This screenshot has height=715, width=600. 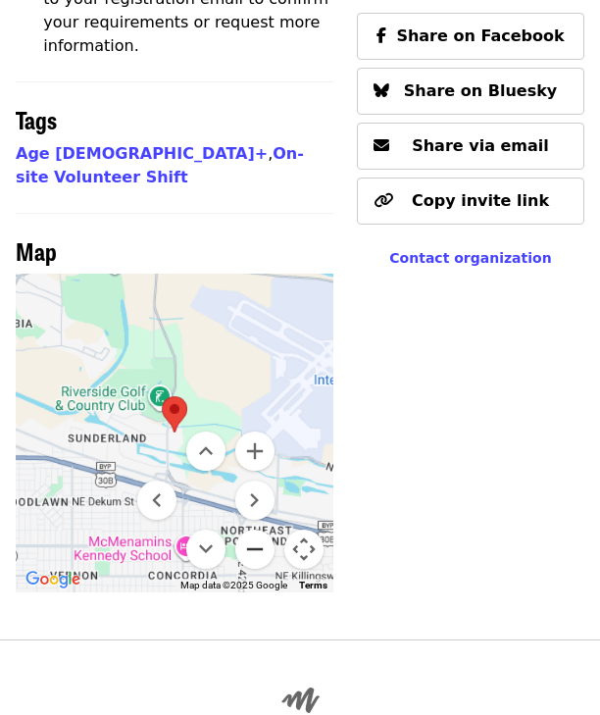 I want to click on span: Share via email, so click(x=481, y=145).